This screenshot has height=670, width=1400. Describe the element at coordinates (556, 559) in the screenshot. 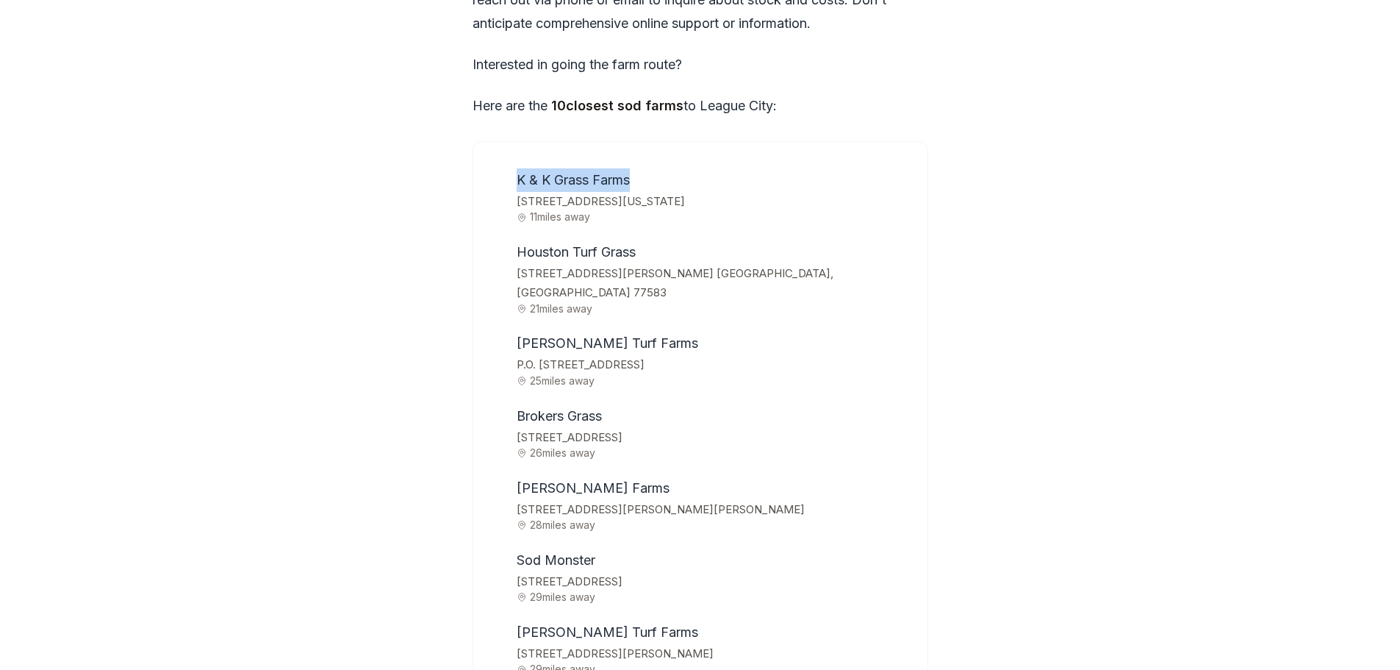

I see `span: Sod Monster` at that location.